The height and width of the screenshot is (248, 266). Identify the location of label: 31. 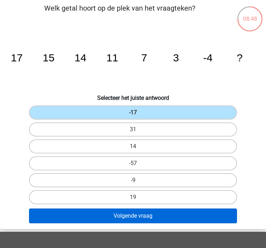
(132, 130).